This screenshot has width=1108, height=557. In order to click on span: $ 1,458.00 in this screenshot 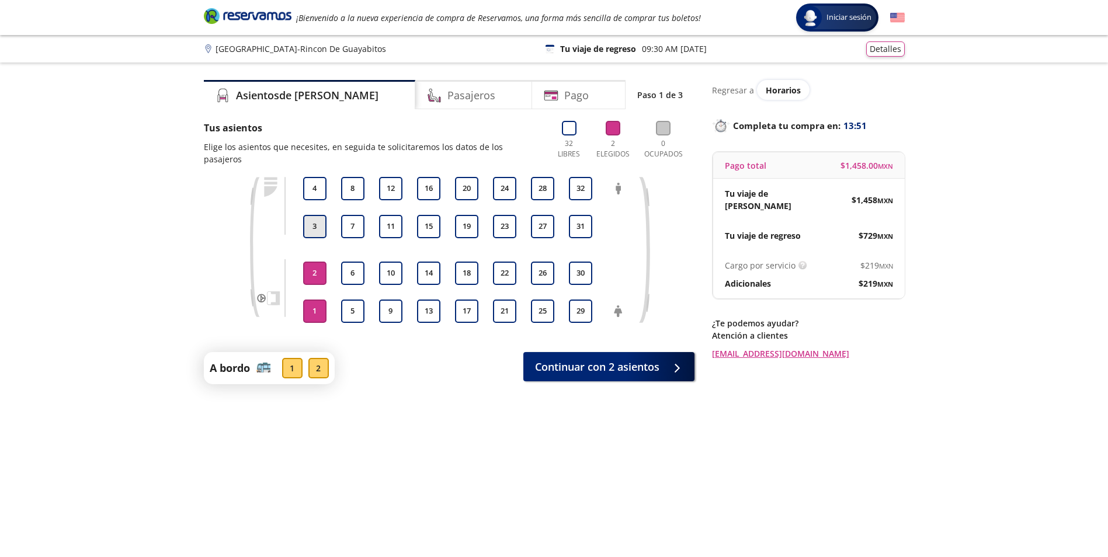, I will do `click(867, 165)`.